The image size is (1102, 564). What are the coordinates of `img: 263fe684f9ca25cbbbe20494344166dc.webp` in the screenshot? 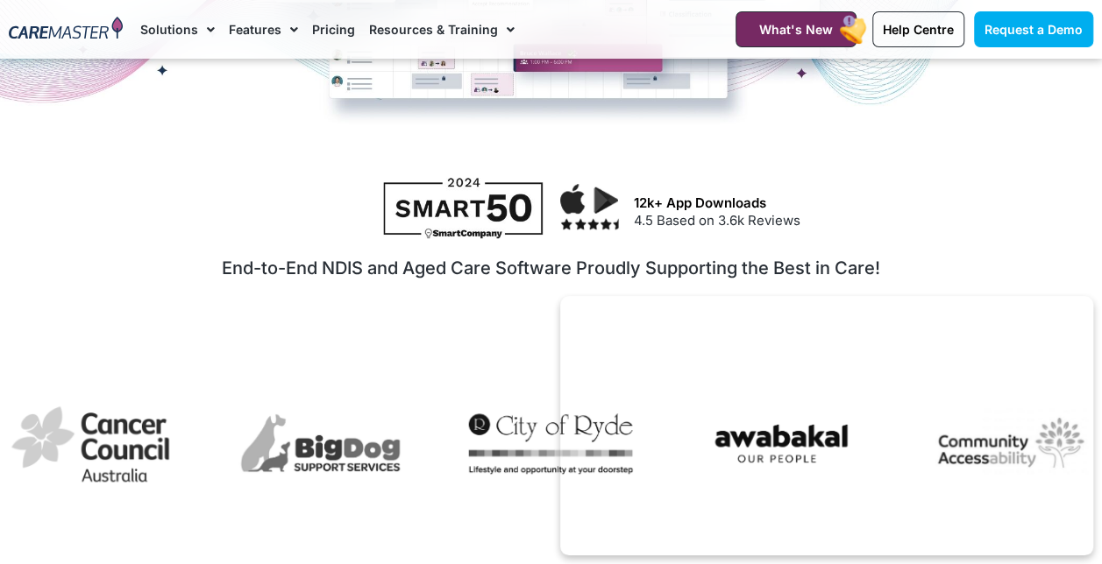 It's located at (320, 443).